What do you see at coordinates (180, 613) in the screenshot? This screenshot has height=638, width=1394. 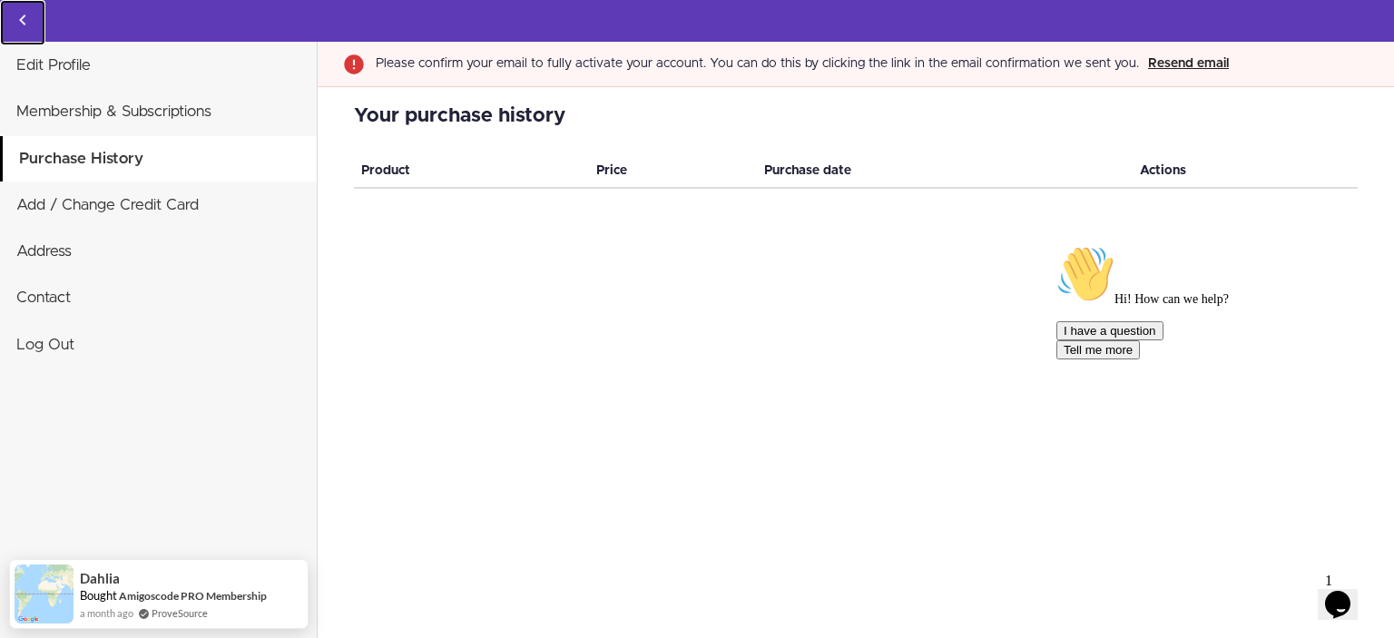 I see `a: ProveSource` at bounding box center [180, 613].